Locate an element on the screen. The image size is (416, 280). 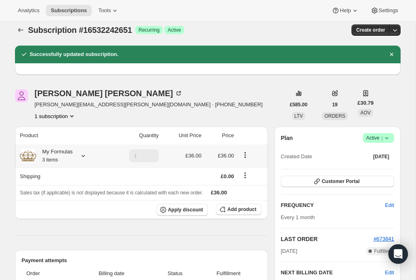
button: #673841 is located at coordinates (384, 239).